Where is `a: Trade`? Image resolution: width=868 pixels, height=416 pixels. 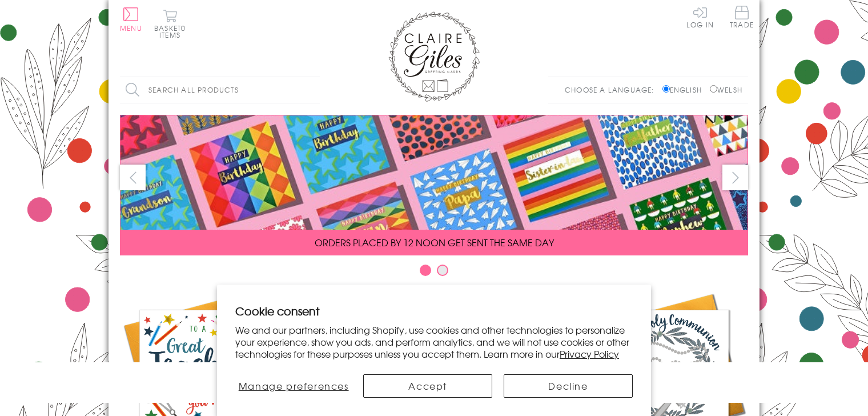 a: Trade is located at coordinates (742, 18).